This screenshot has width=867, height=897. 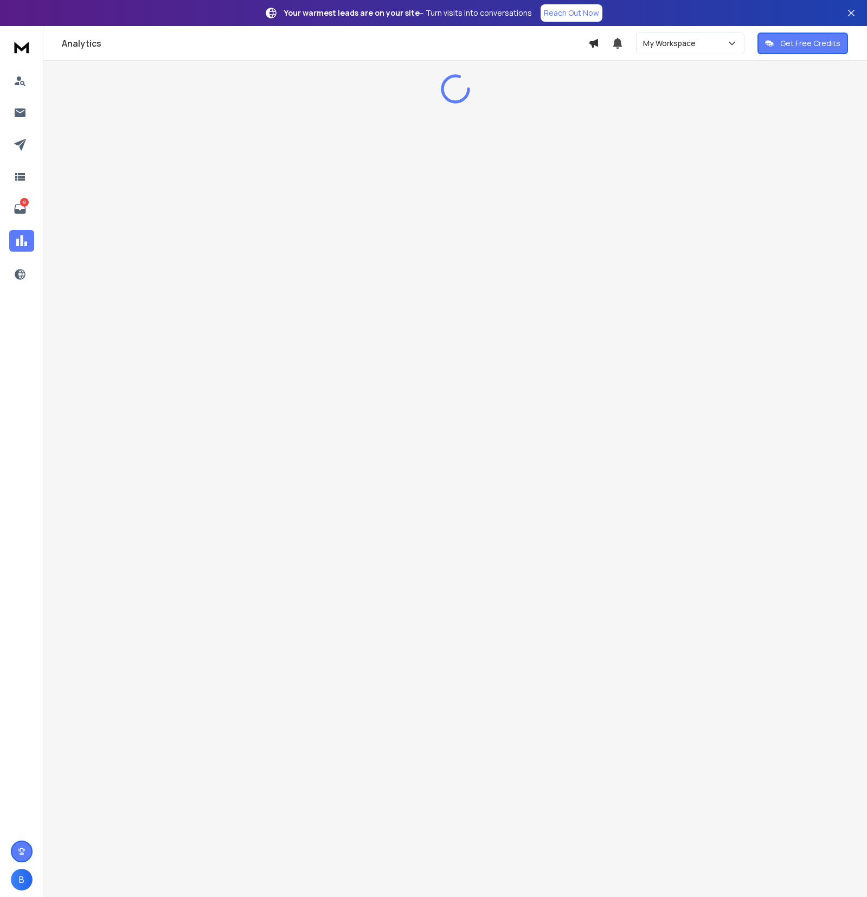 What do you see at coordinates (22, 47) in the screenshot?
I see `img: logo` at bounding box center [22, 47].